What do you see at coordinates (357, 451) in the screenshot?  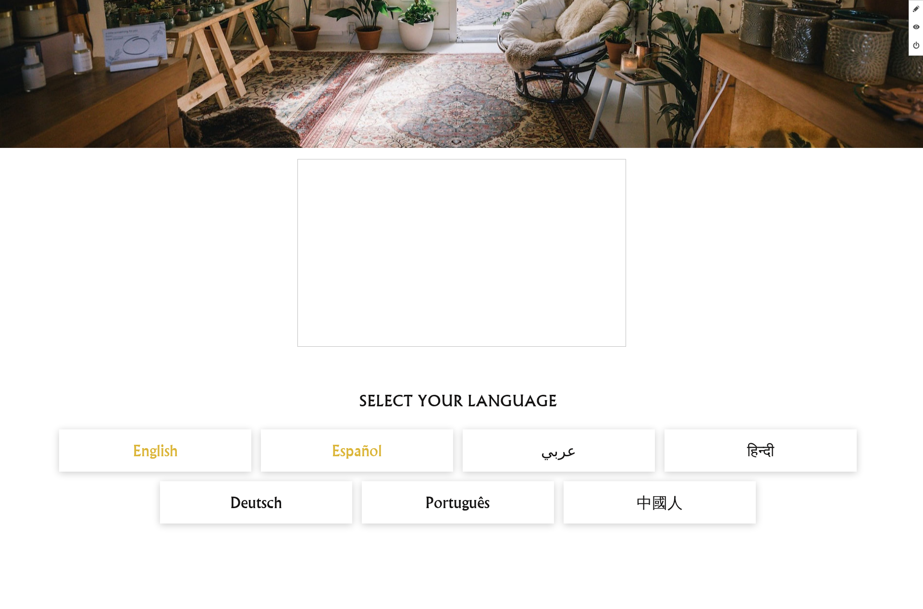 I see `a: Español` at bounding box center [357, 451].